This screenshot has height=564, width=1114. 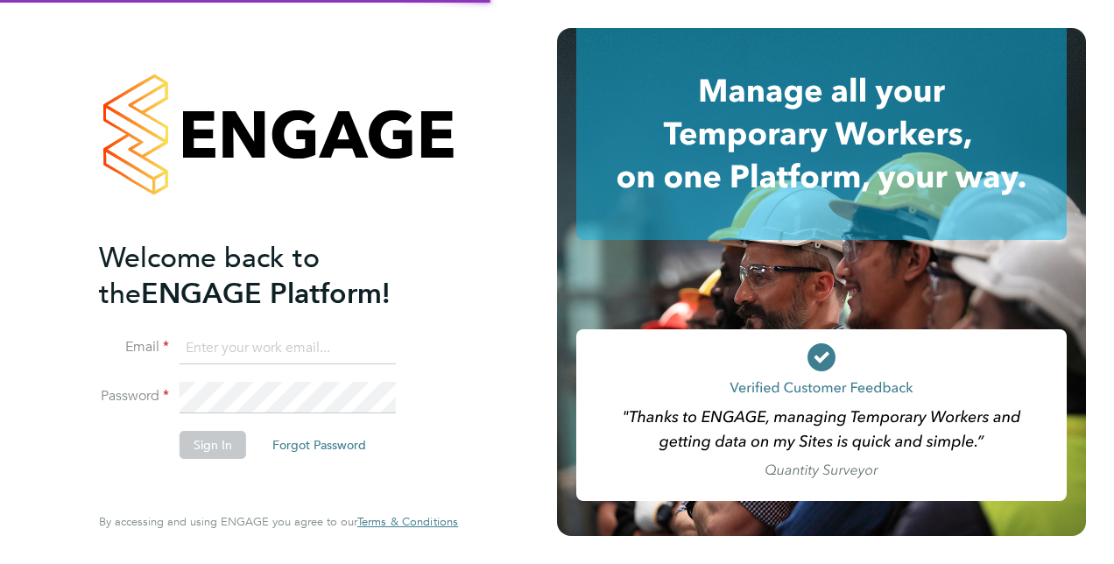 What do you see at coordinates (319, 445) in the screenshot?
I see `button: Forgot Password` at bounding box center [319, 445].